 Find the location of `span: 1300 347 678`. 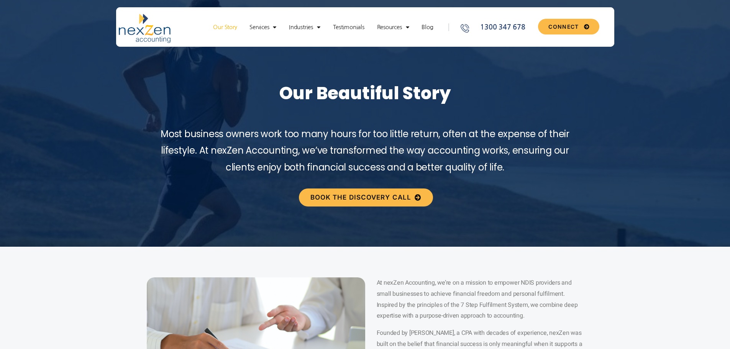

span: 1300 347 678 is located at coordinates (502, 27).